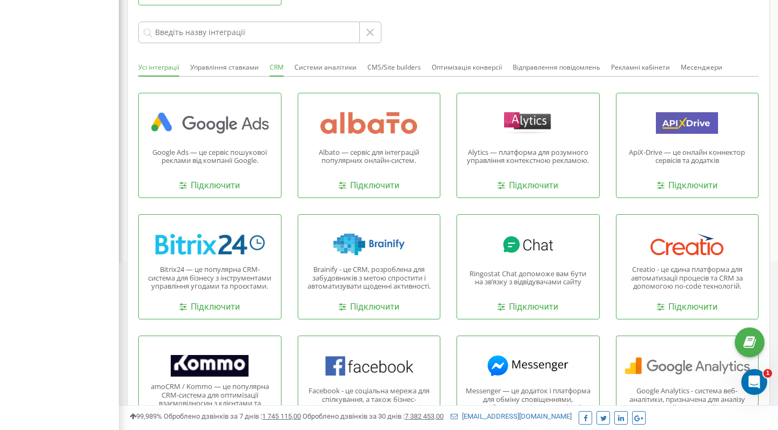 Image resolution: width=778 pixels, height=430 pixels. What do you see at coordinates (528, 278) in the screenshot?
I see `p: Ringostat Chat допоможе вам бути на звʼязку з відвідувачами сайту` at bounding box center [528, 278].